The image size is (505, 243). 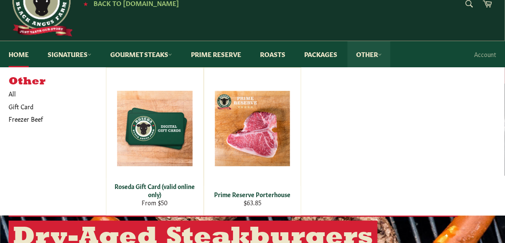 What do you see at coordinates (216, 54) in the screenshot?
I see `a: Prime Reserve` at bounding box center [216, 54].